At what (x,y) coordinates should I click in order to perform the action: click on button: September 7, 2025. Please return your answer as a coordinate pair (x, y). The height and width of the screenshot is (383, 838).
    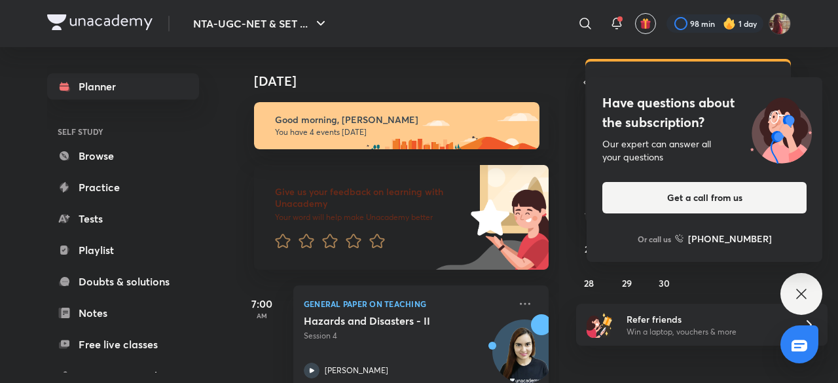
    Looking at the image, I should click on (589, 181).